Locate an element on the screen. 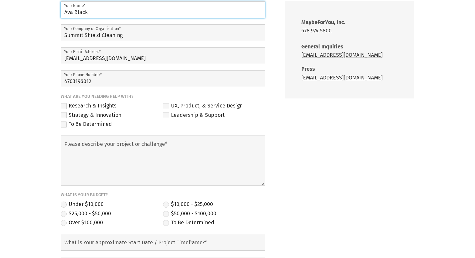 The width and height of the screenshot is (475, 258). a: 678.974.5800 is located at coordinates (316, 30).